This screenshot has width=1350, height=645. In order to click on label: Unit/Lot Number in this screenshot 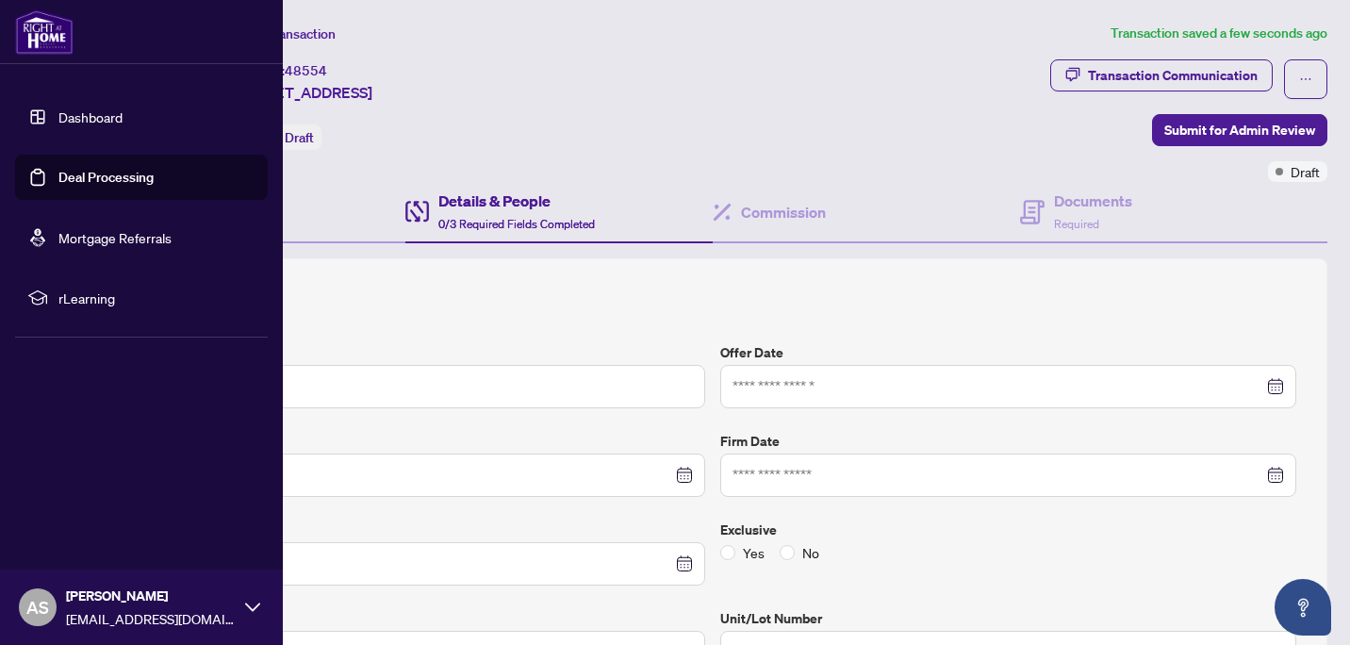, I will do `click(1008, 619)`.